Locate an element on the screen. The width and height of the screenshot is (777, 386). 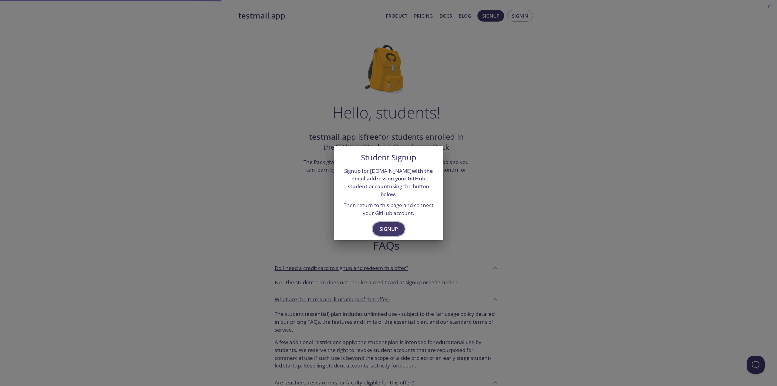
h5: Student Signup is located at coordinates (389, 158).